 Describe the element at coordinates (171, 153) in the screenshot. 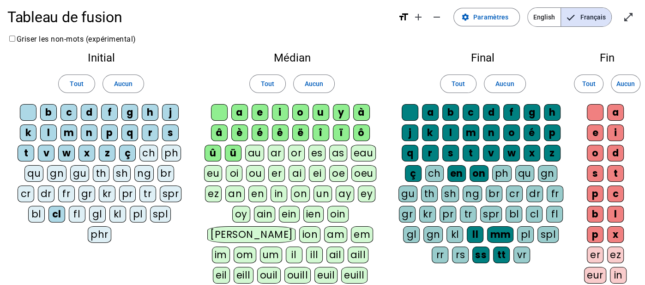

I see `div: ph` at that location.